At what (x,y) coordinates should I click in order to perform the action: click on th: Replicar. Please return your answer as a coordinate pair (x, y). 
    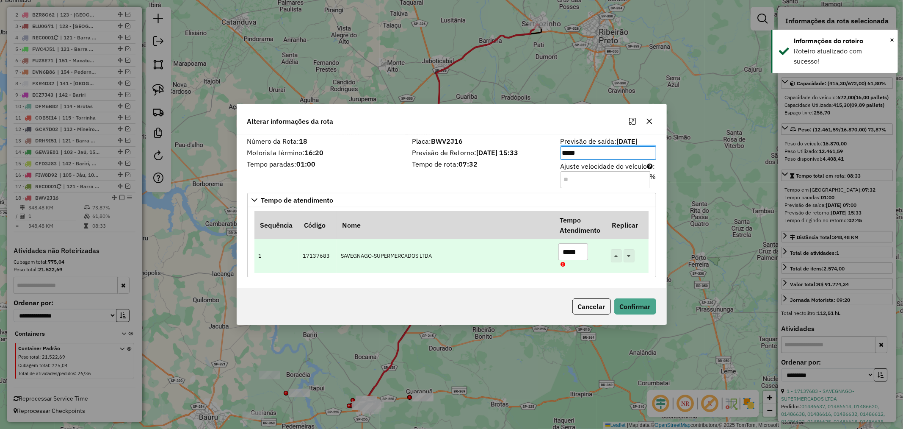
    Looking at the image, I should click on (628, 225).